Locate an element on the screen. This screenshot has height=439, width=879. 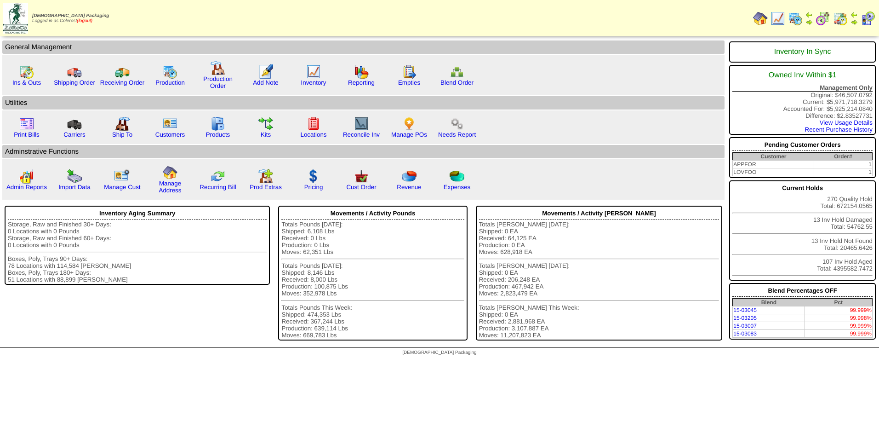
img: workflow.gif is located at coordinates (266, 124).